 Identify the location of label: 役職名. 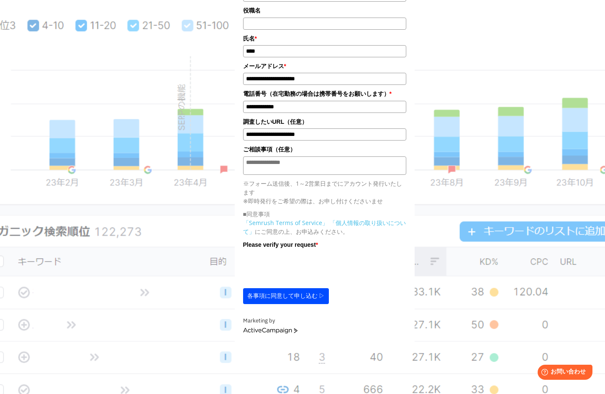
(325, 10).